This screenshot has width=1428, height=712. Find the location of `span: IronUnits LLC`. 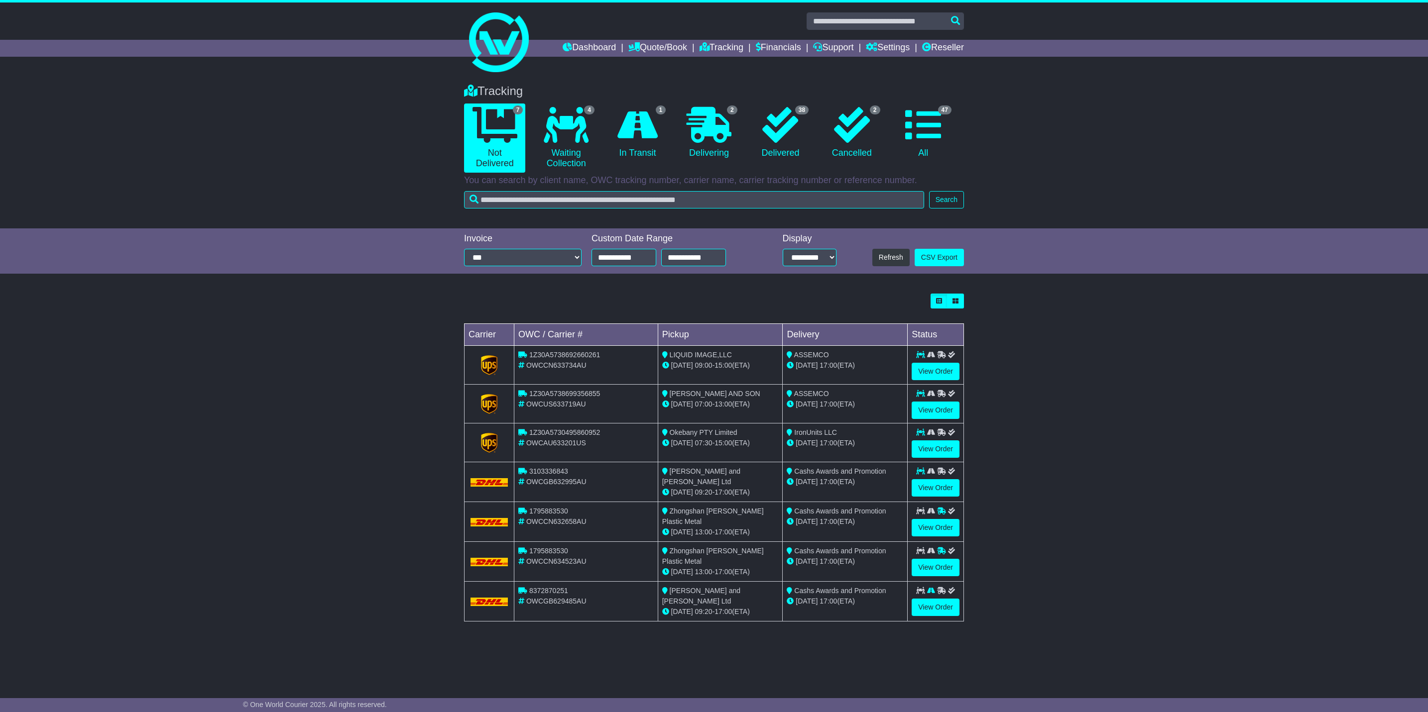

span: IronUnits LLC is located at coordinates (816, 433).